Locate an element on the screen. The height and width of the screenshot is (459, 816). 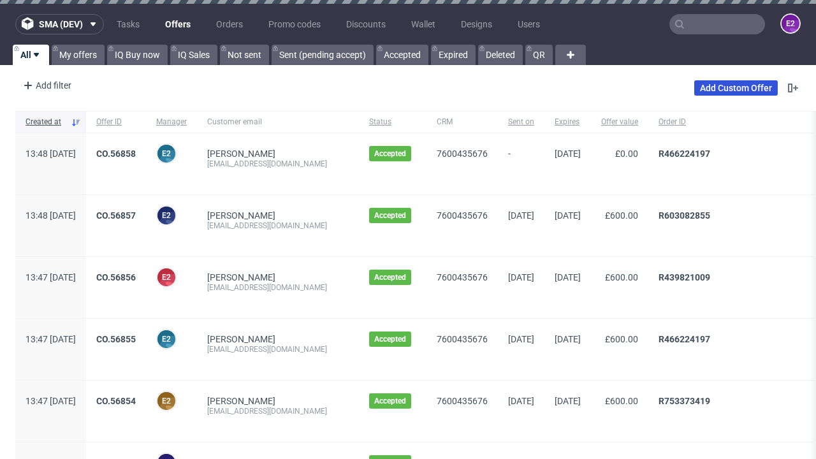
span: Sent on is located at coordinates (521, 122).